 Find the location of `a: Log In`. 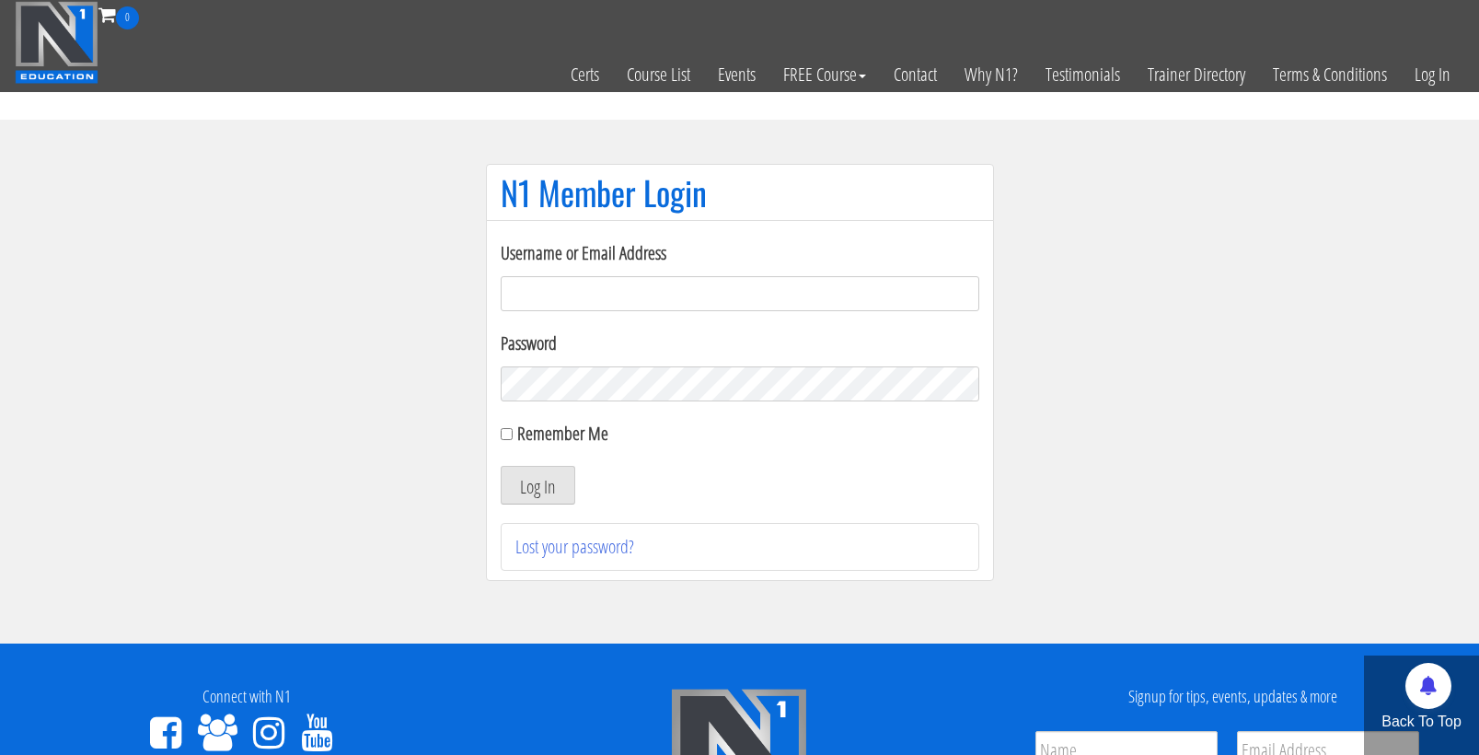

a: Log In is located at coordinates (1432, 75).